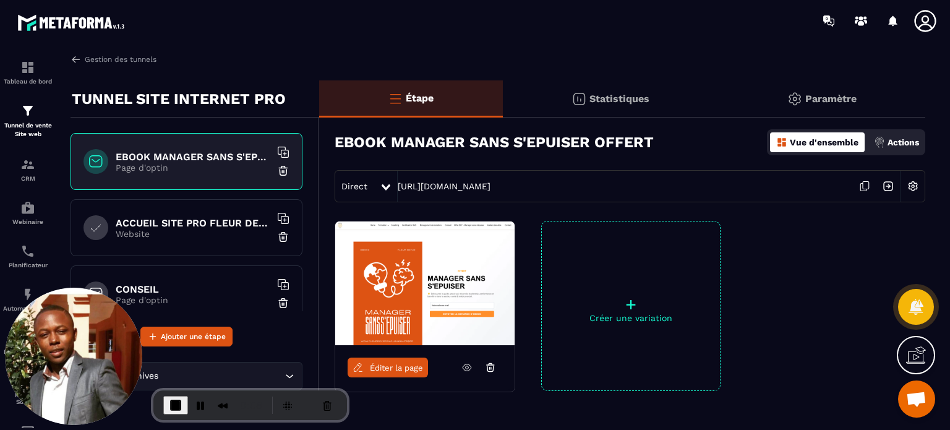 Image resolution: width=950 pixels, height=430 pixels. What do you see at coordinates (395, 98) in the screenshot?
I see `img: bars-o.4a397970.svg` at bounding box center [395, 98].